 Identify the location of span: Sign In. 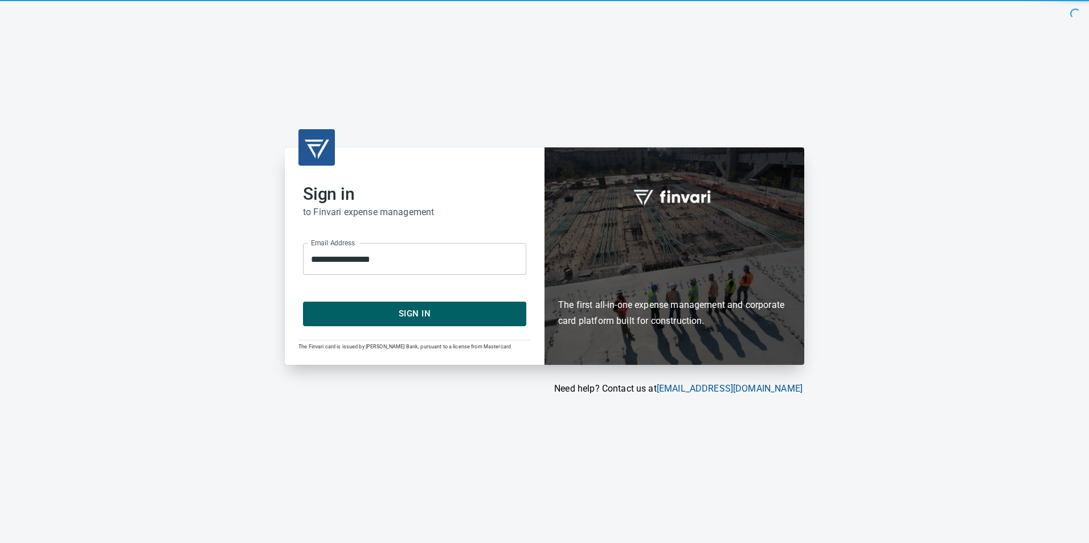
(415, 314).